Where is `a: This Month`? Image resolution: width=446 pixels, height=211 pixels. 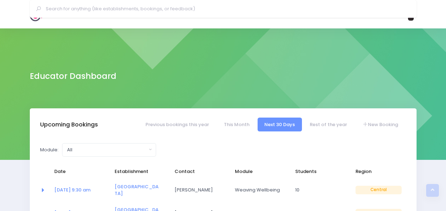
a: This Month is located at coordinates (236, 124).